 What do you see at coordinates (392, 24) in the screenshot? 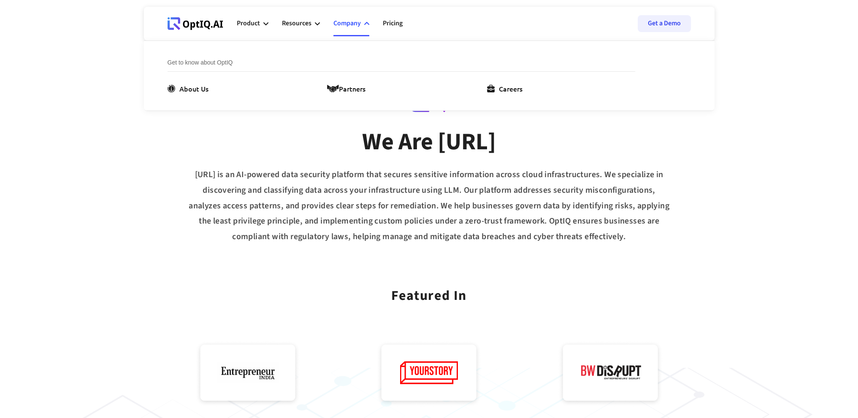
I see `a: Pricing` at bounding box center [392, 24].